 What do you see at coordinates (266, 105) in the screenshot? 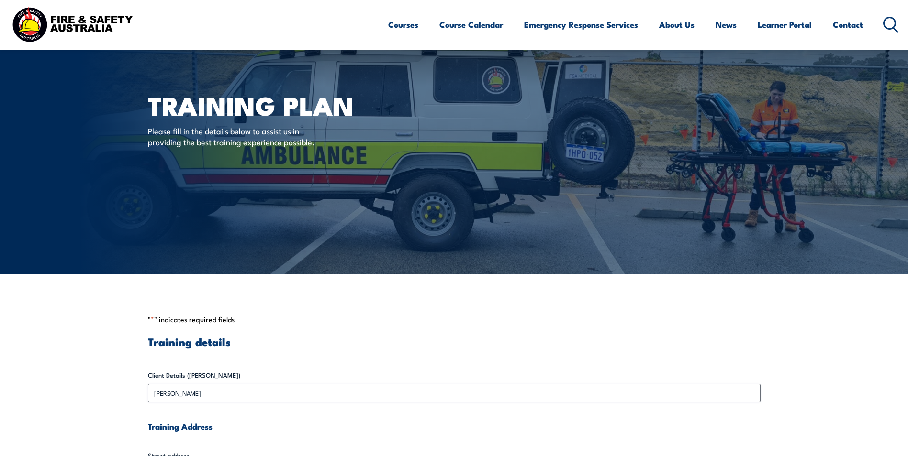
I see `h1: Training plan` at bounding box center [266, 105].